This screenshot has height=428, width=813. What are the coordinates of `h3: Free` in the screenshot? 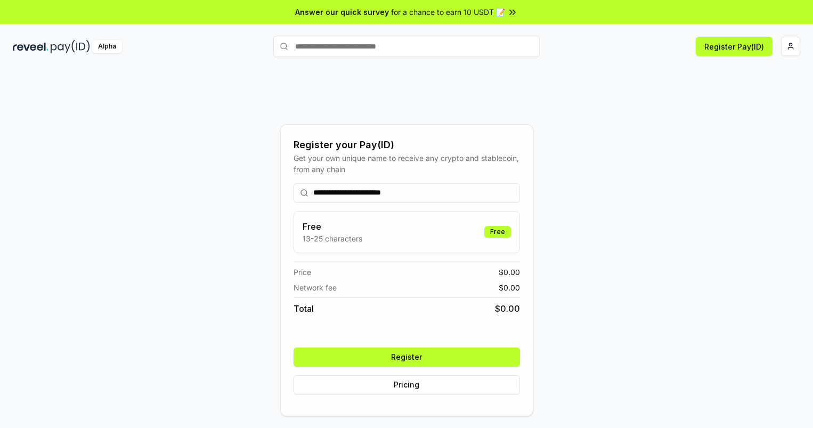 It's located at (332, 226).